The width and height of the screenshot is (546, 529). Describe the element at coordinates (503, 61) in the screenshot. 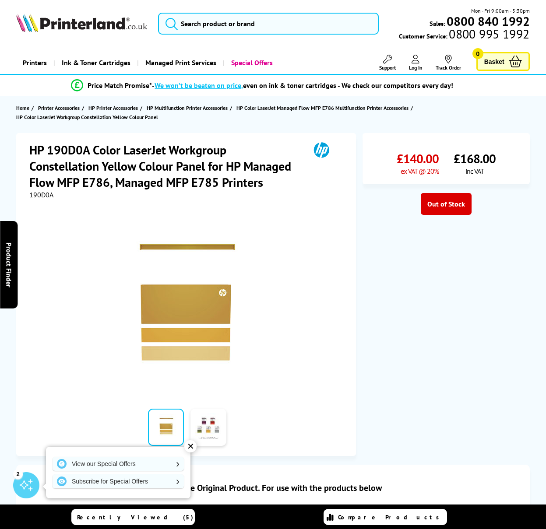

I see `a: Basket 0` at that location.